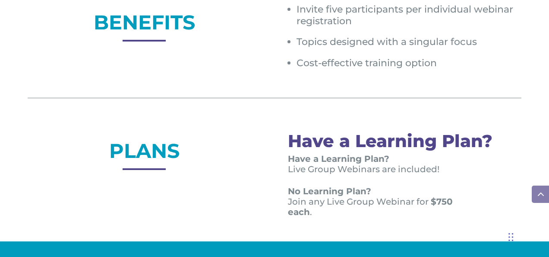 The height and width of the screenshot is (257, 549). I want to click on div: Chat Widget, so click(528, 236).